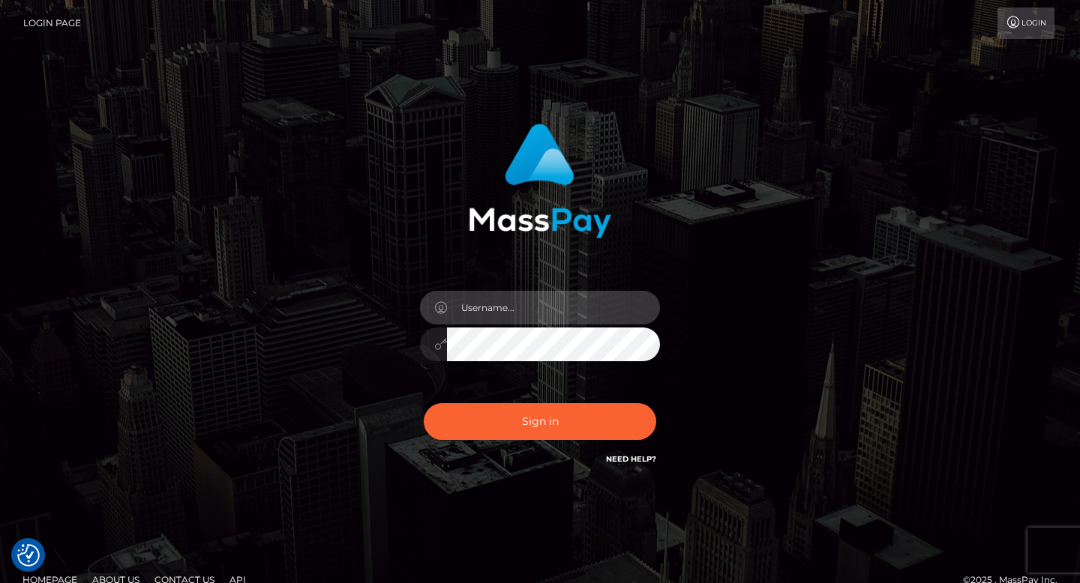 The height and width of the screenshot is (583, 1080). What do you see at coordinates (52, 23) in the screenshot?
I see `a: Login Page` at bounding box center [52, 23].